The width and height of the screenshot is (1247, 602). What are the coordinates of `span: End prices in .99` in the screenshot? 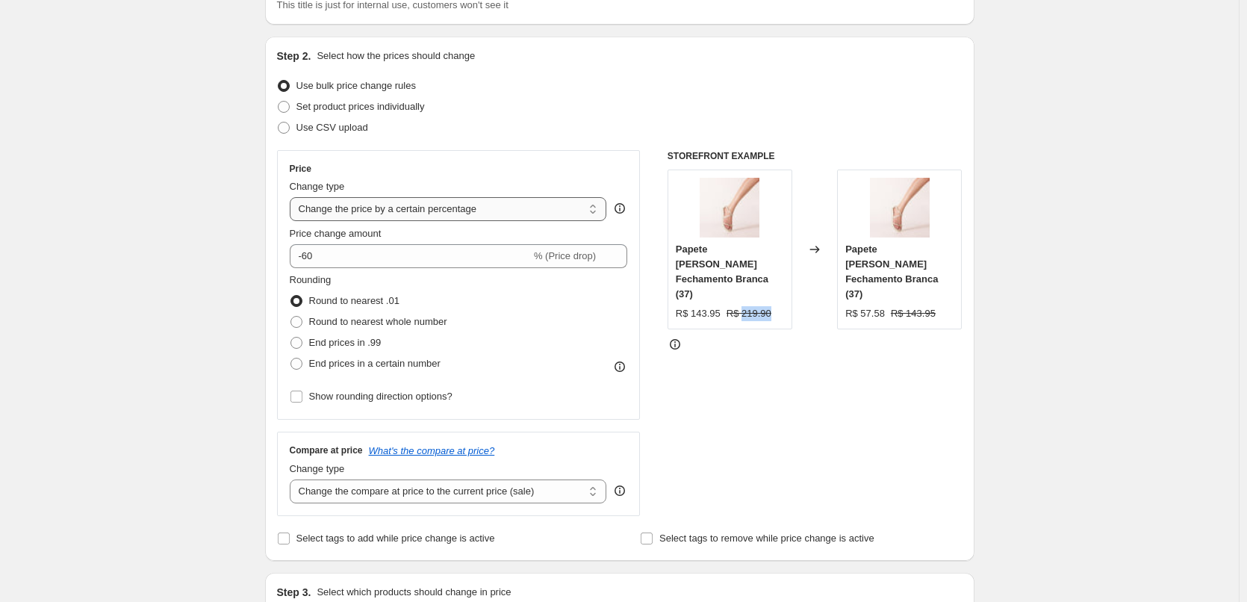 It's located at (345, 342).